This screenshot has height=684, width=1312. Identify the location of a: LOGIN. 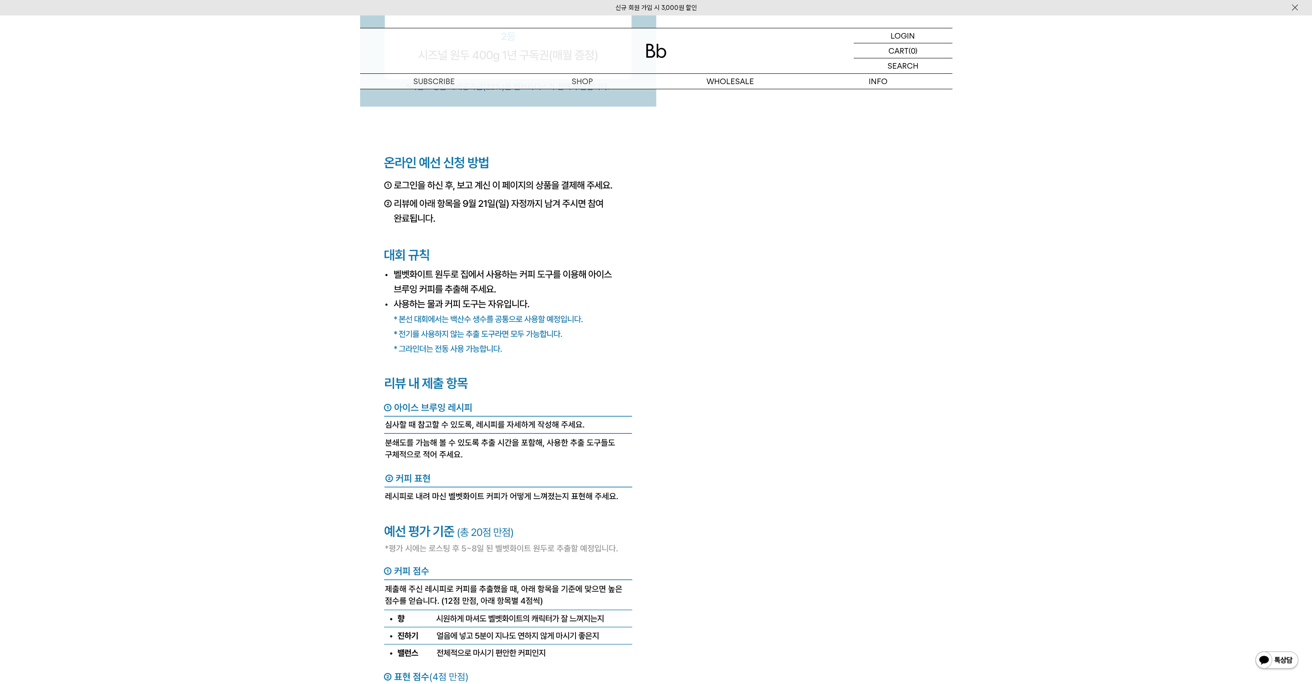
(903, 36).